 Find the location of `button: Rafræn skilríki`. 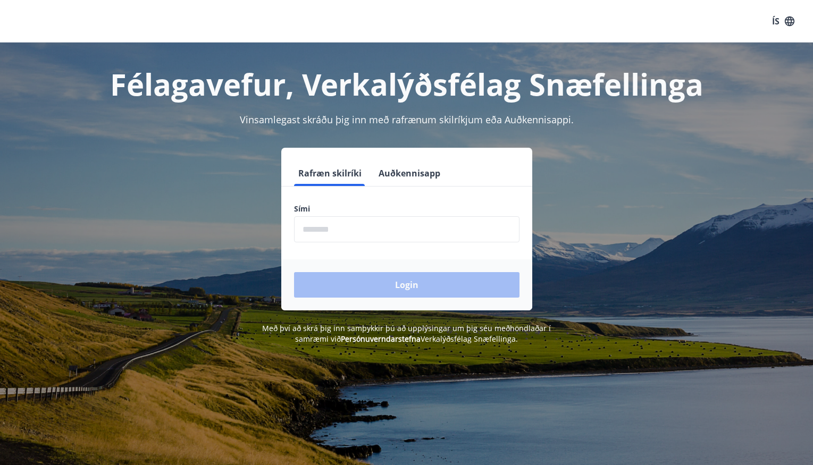

button: Rafræn skilríki is located at coordinates (330, 173).